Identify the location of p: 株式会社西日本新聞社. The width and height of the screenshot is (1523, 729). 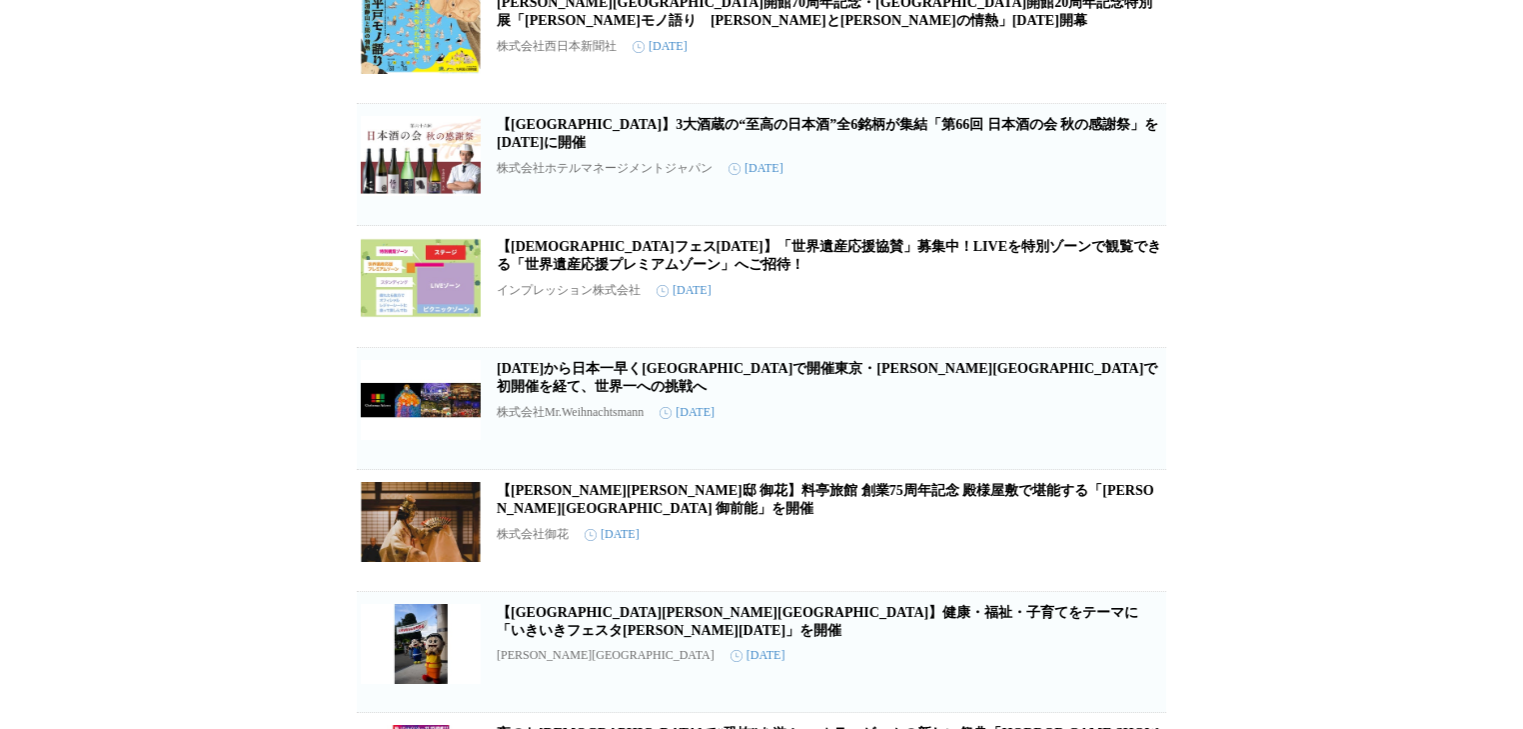
(557, 46).